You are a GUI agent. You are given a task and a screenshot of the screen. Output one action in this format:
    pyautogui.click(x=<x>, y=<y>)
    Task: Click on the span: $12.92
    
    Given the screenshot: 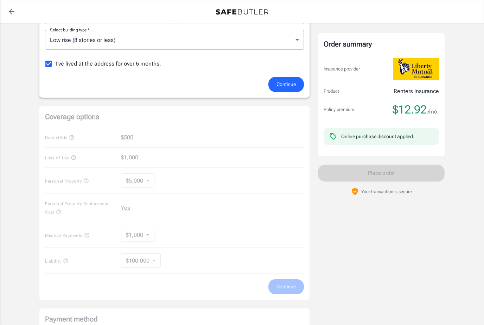 What is the action you would take?
    pyautogui.click(x=410, y=109)
    